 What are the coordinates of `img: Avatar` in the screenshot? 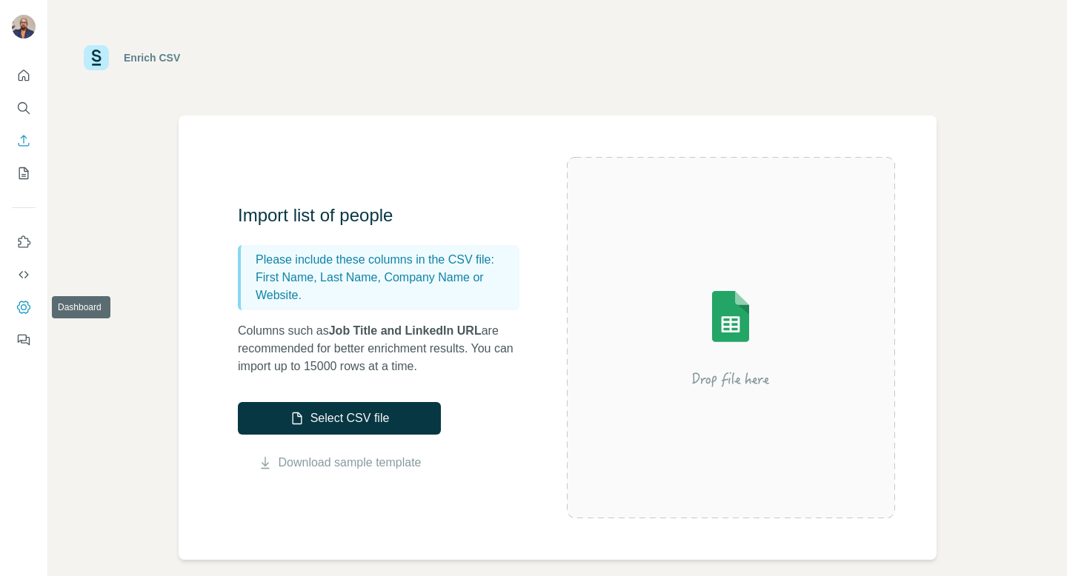 It's located at (24, 27).